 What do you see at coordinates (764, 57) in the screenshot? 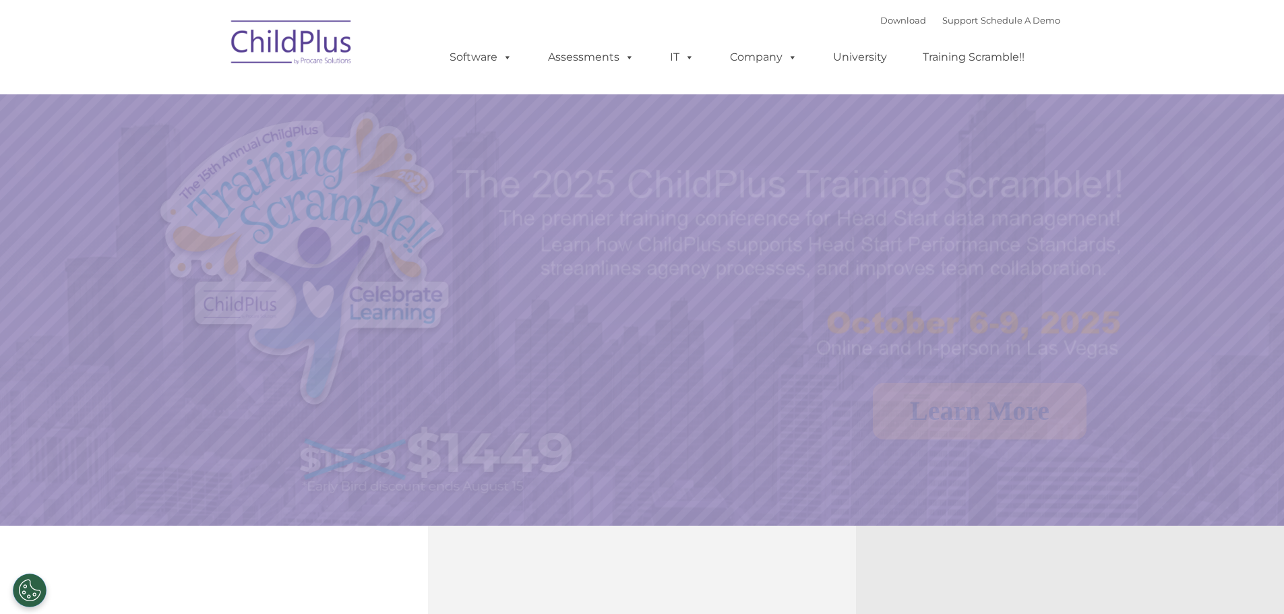
I see `a: Company` at bounding box center [764, 57].